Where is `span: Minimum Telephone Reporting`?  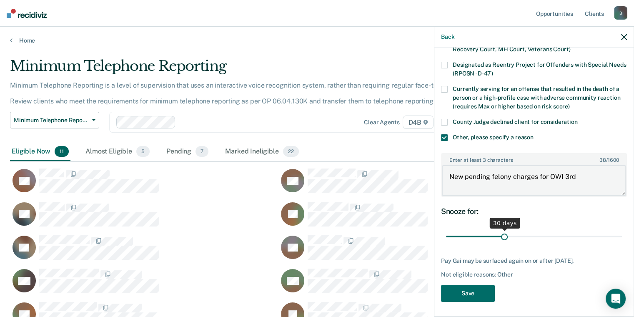 span: Minimum Telephone Reporting is located at coordinates (51, 120).